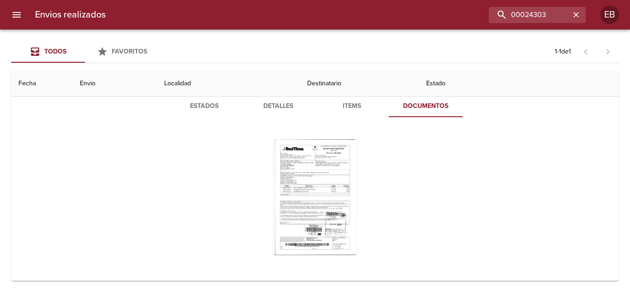 Image resolution: width=630 pixels, height=292 pixels. I want to click on div: Tabs Envios, so click(85, 52).